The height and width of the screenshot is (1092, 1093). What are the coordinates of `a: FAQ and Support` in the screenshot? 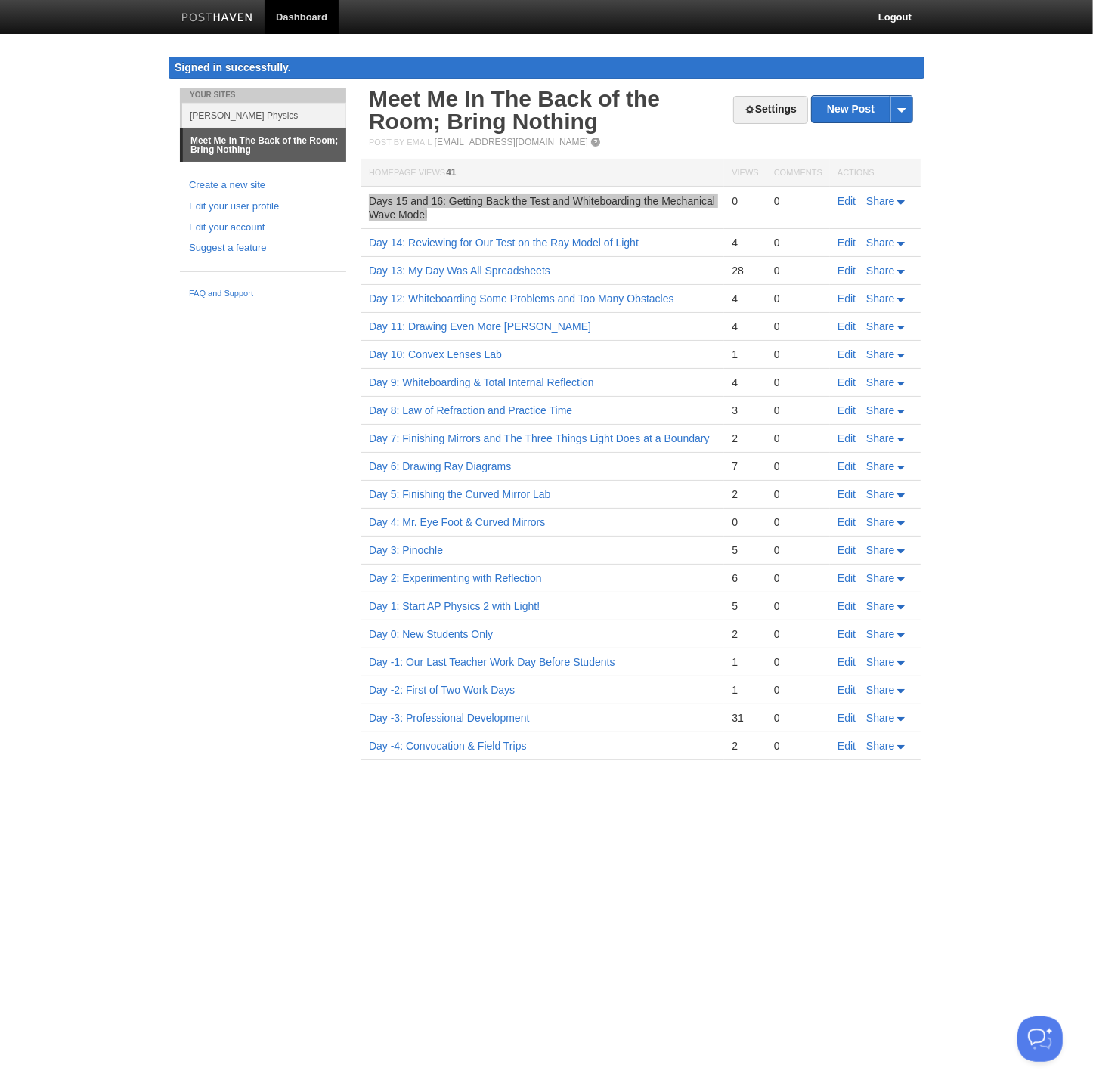 It's located at (263, 294).